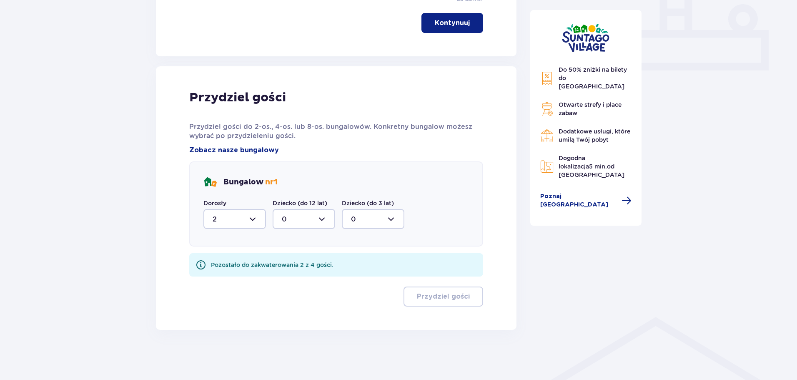 The height and width of the screenshot is (380, 797). I want to click on span: nr 1, so click(271, 182).